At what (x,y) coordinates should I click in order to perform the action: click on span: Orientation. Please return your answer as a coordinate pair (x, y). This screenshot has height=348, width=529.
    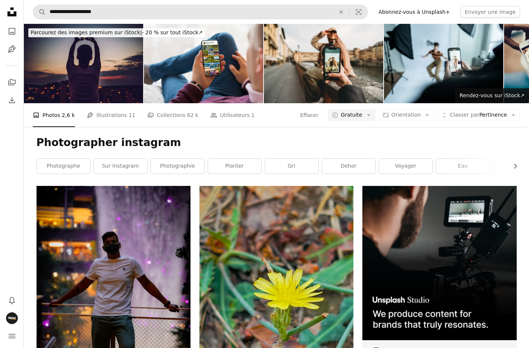
    Looking at the image, I should click on (406, 115).